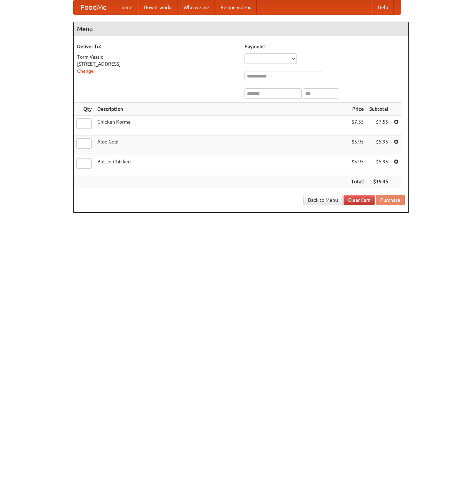  Describe the element at coordinates (383, 7) in the screenshot. I see `a: Help` at that location.